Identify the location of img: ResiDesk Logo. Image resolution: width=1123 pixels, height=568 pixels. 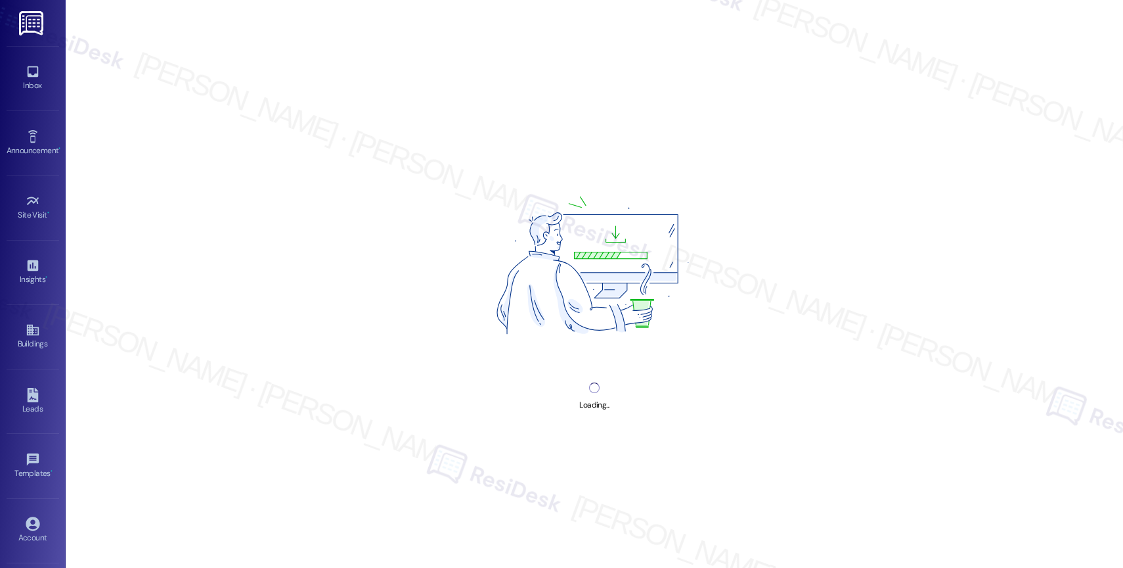
(32, 23).